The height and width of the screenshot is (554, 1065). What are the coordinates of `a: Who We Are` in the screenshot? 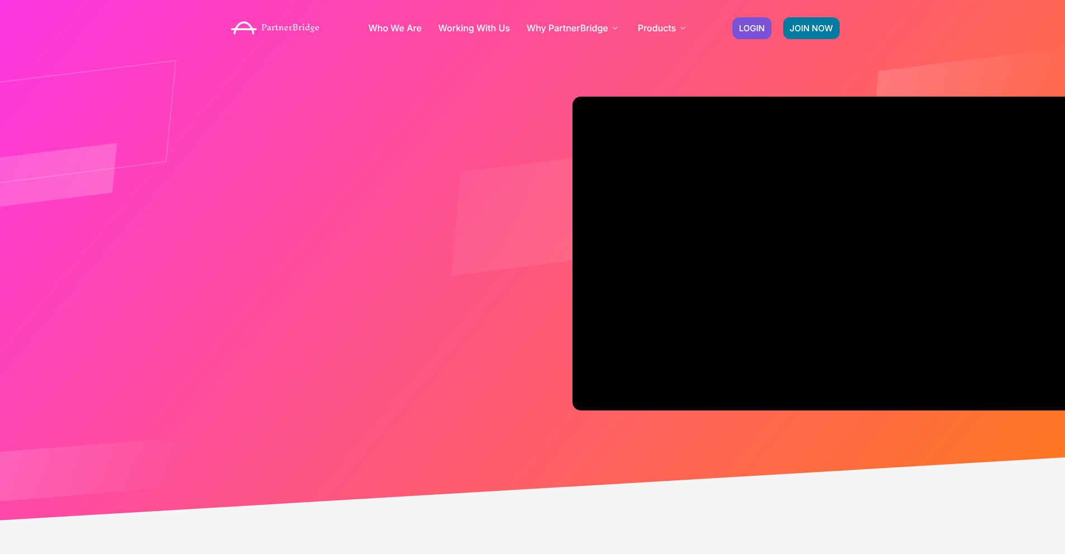 It's located at (395, 28).